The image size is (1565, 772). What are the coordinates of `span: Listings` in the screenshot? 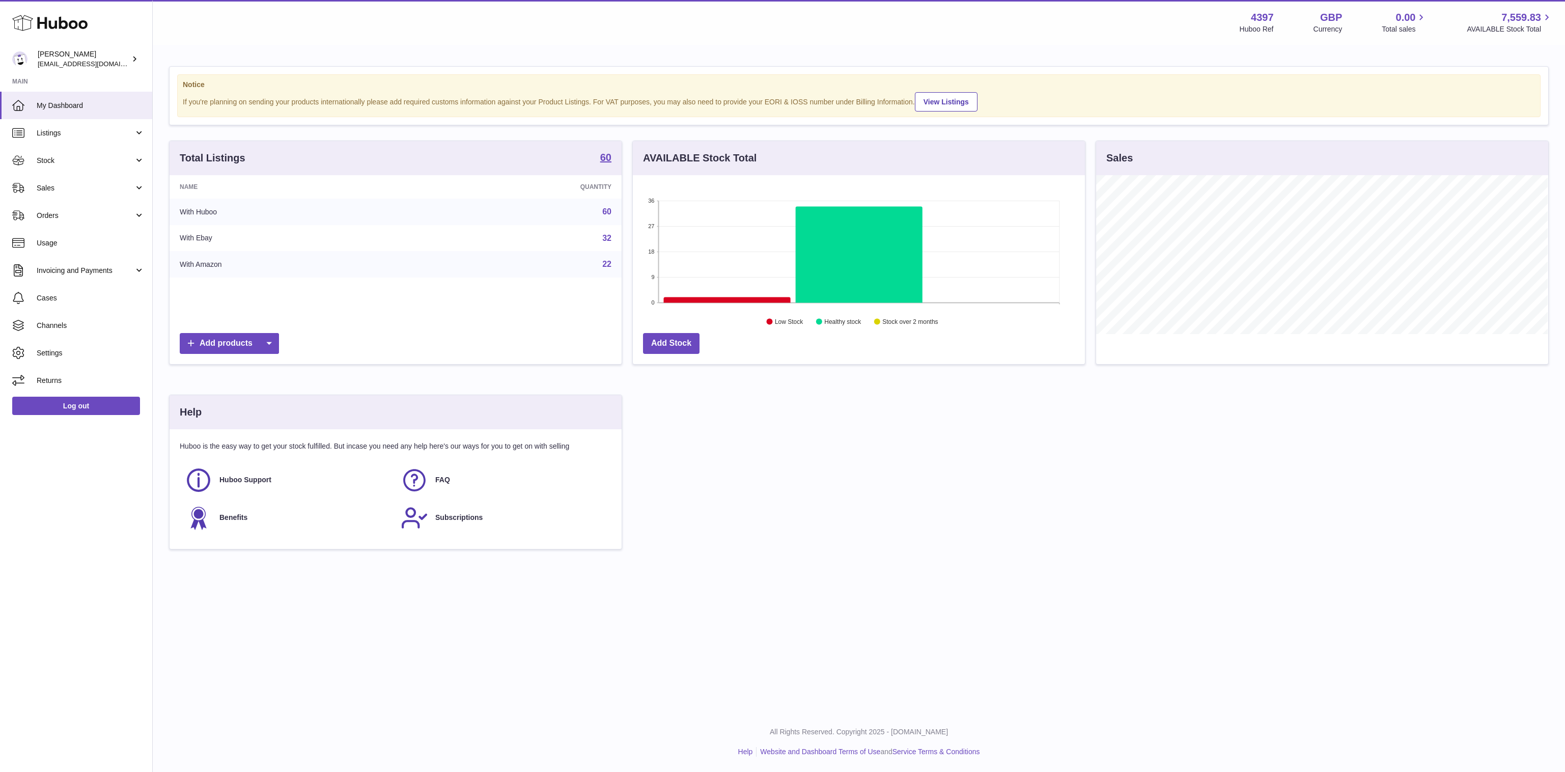 It's located at (85, 133).